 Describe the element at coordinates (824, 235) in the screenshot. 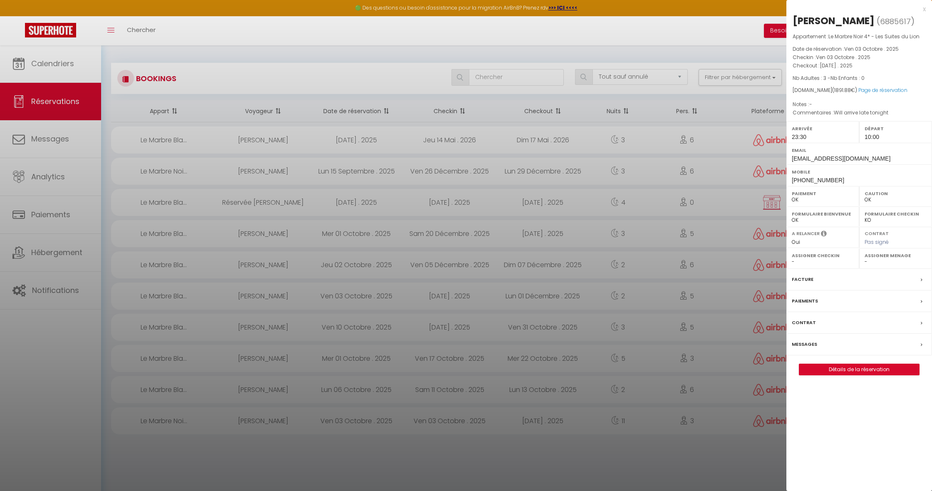

I see `i: Sélectionner OUI si vous souhaiter envoyer les séquences de messages post-checkout` at that location.